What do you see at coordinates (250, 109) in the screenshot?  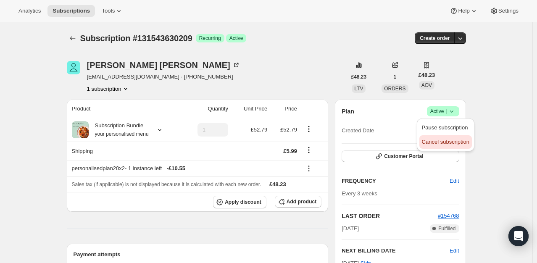 I see `th: Unit Price` at bounding box center [250, 109].